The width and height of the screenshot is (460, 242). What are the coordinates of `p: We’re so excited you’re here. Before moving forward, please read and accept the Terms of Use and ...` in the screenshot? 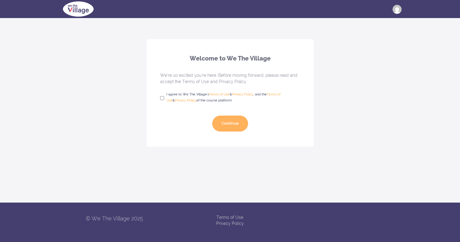 It's located at (230, 80).